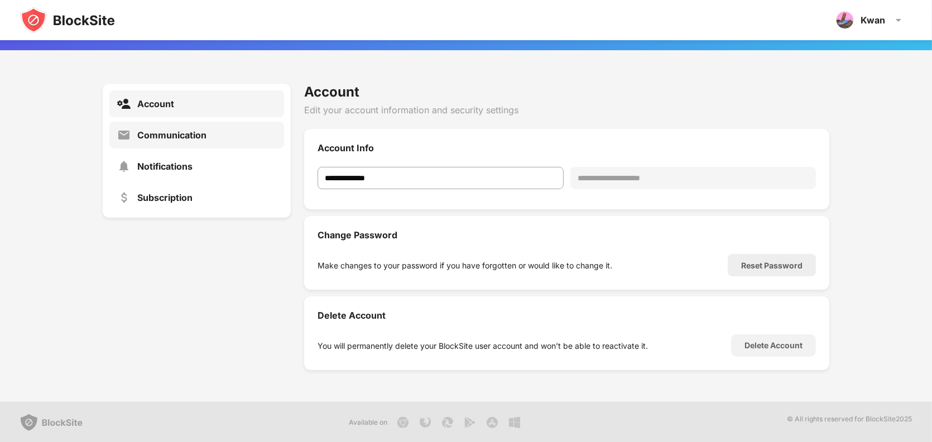 This screenshot has width=932, height=442. What do you see at coordinates (772, 265) in the screenshot?
I see `div: Reset Password` at bounding box center [772, 265].